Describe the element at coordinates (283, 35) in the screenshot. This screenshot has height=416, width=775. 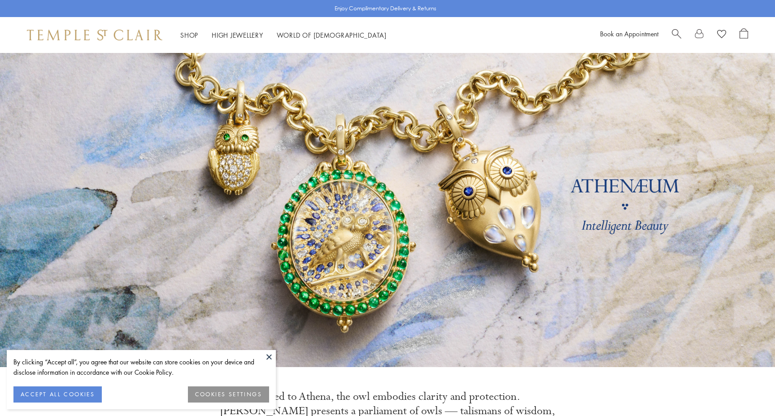
I see `nav: Main navigation` at that location.